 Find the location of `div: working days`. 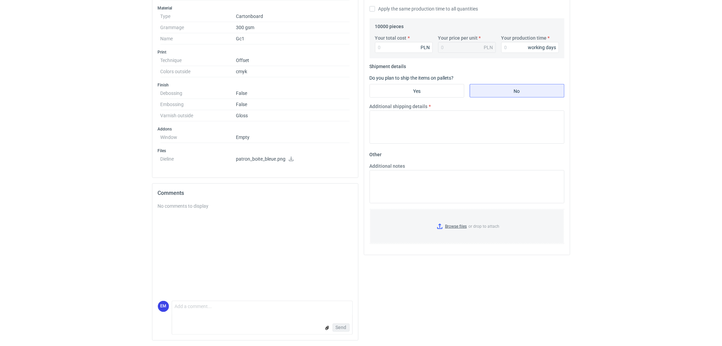

div: working days is located at coordinates (542, 47).